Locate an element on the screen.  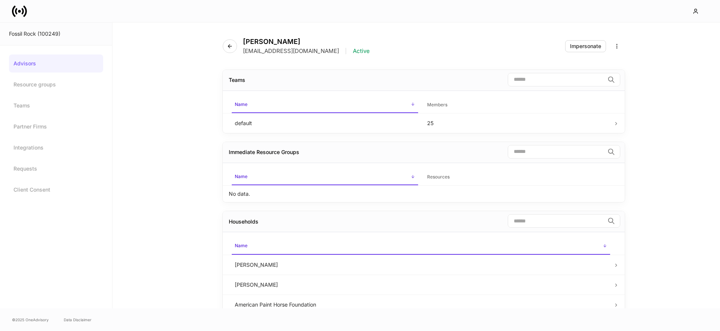
span: © 2025 OneAdvisory is located at coordinates (30, 319).